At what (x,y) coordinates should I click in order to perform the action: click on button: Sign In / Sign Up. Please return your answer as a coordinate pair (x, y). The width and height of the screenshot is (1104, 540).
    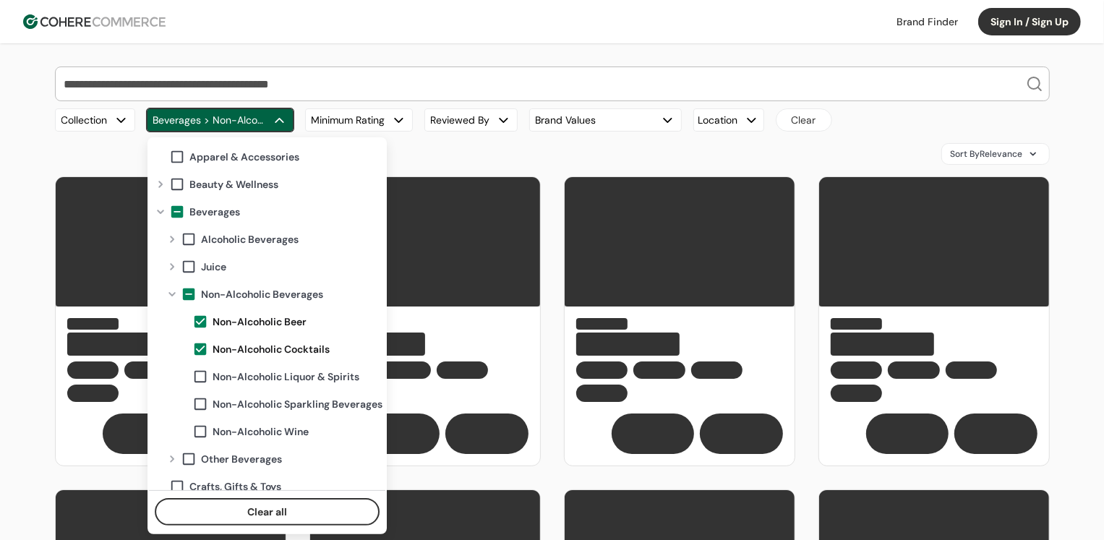
    Looking at the image, I should click on (1030, 22).